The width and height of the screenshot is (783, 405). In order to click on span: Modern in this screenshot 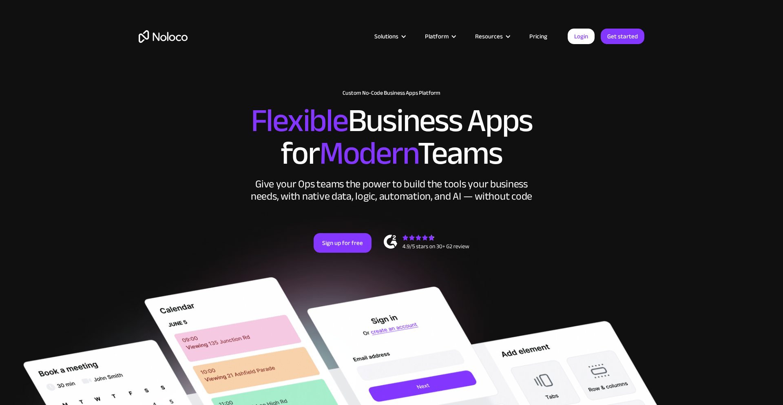, I will do `click(368, 153)`.